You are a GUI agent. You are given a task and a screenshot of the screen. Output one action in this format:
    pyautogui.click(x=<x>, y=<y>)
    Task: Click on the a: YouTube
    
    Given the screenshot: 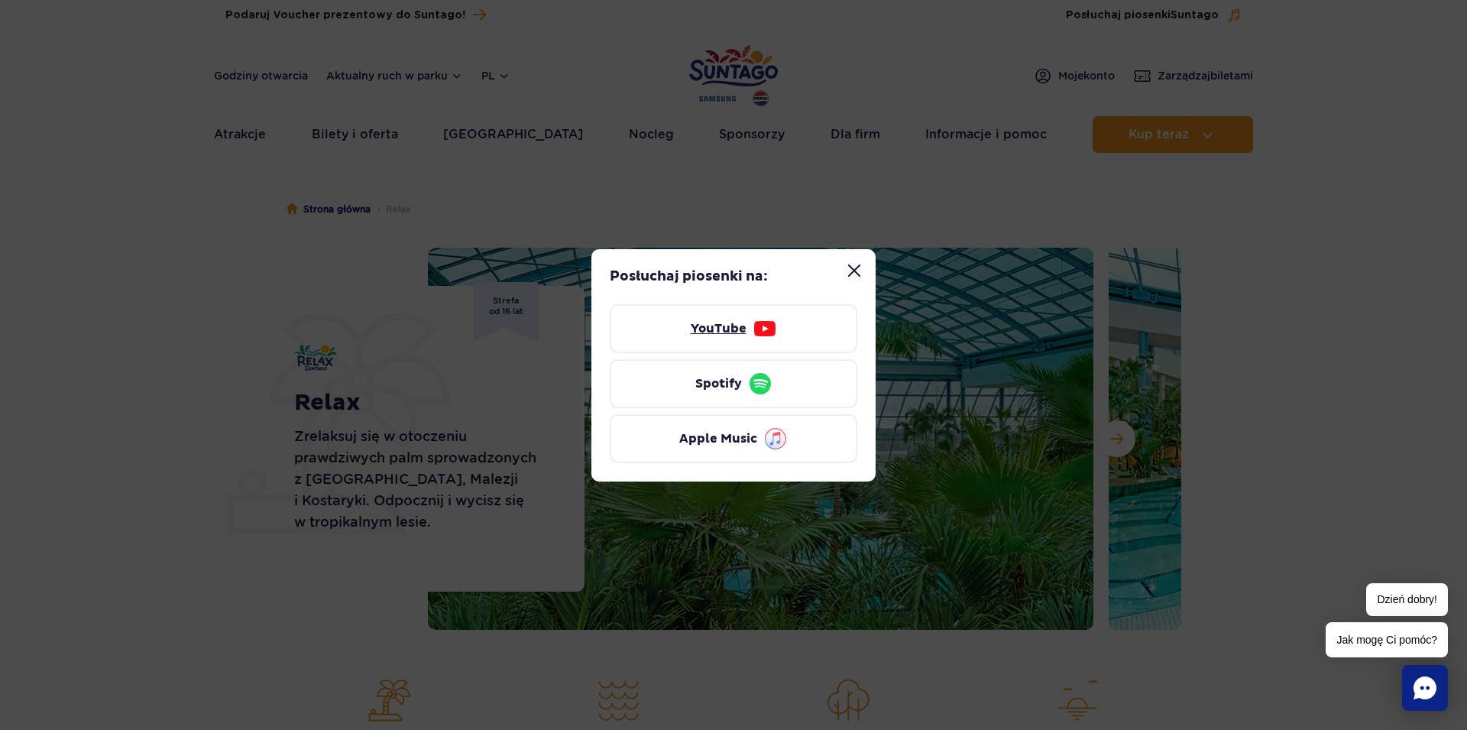 What is the action you would take?
    pyautogui.click(x=733, y=329)
    